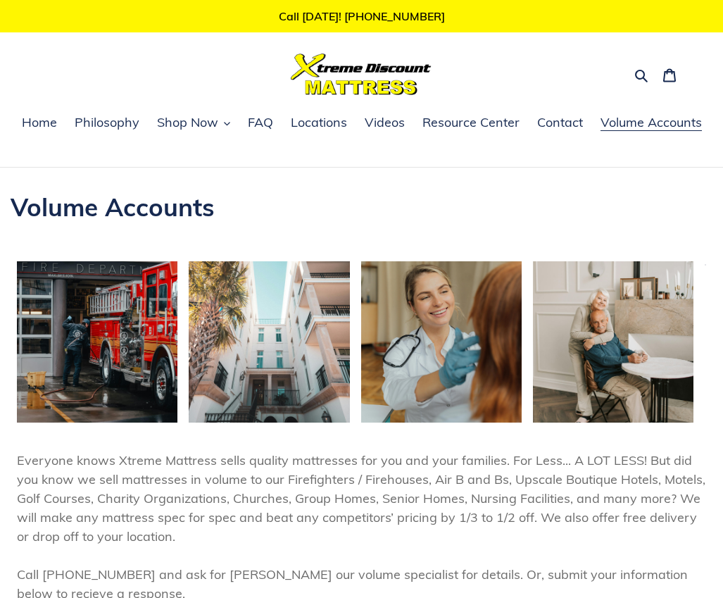 This screenshot has height=598, width=723. Describe the element at coordinates (385, 123) in the screenshot. I see `a: Videos` at that location.